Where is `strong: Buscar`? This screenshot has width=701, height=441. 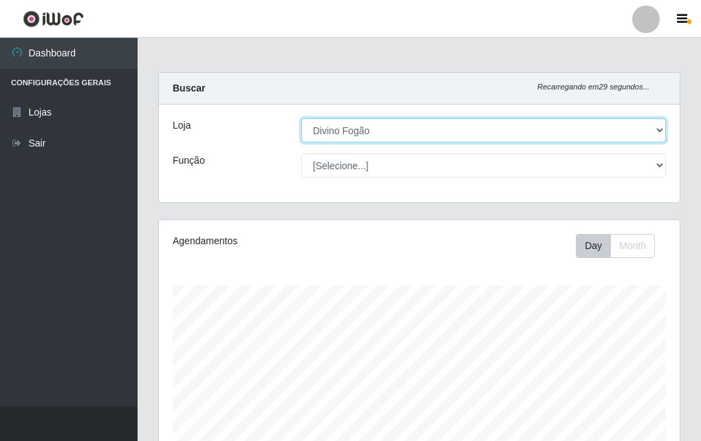 strong: Buscar is located at coordinates (188, 88).